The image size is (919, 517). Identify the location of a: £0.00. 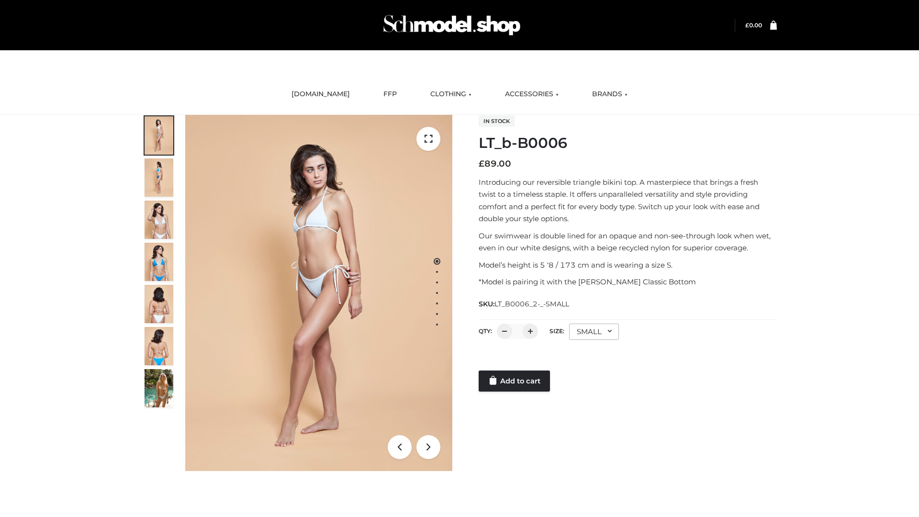
(753, 25).